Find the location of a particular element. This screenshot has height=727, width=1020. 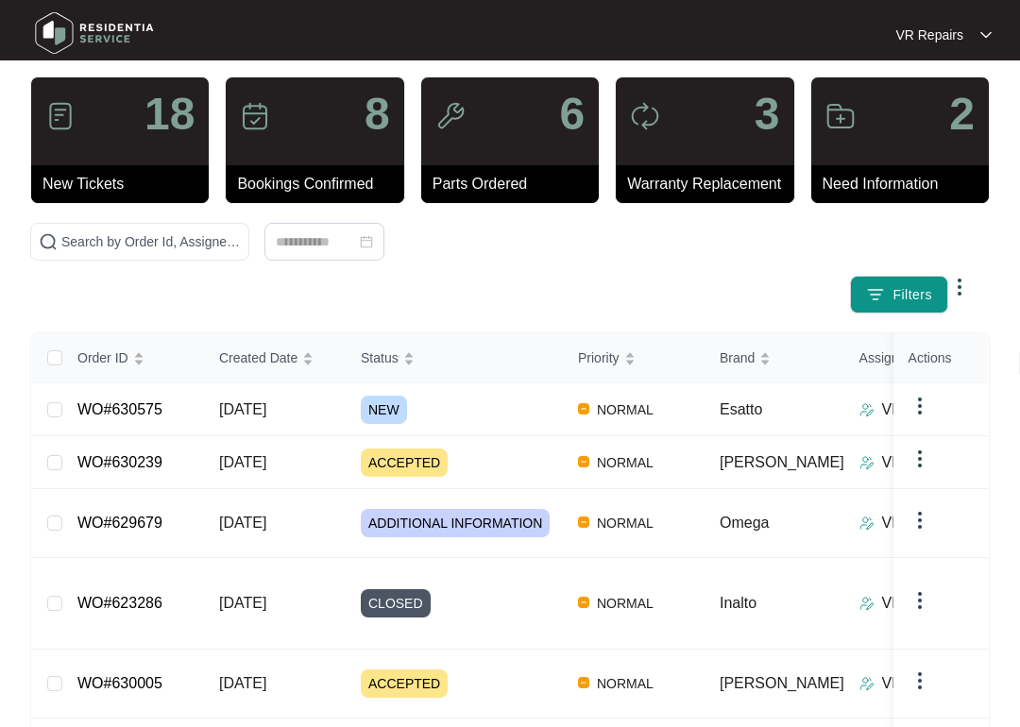

a: WO#629679 is located at coordinates (120, 522).